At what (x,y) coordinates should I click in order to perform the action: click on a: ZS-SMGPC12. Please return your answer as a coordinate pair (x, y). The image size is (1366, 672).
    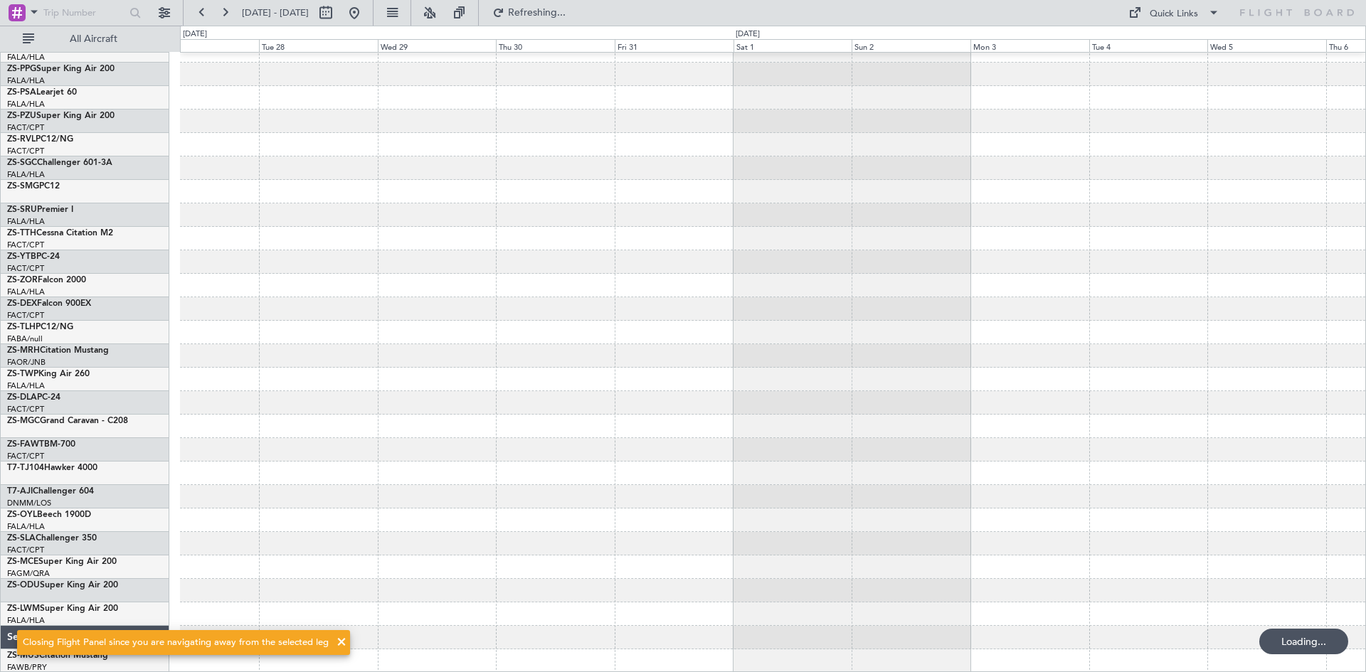
    Looking at the image, I should click on (33, 186).